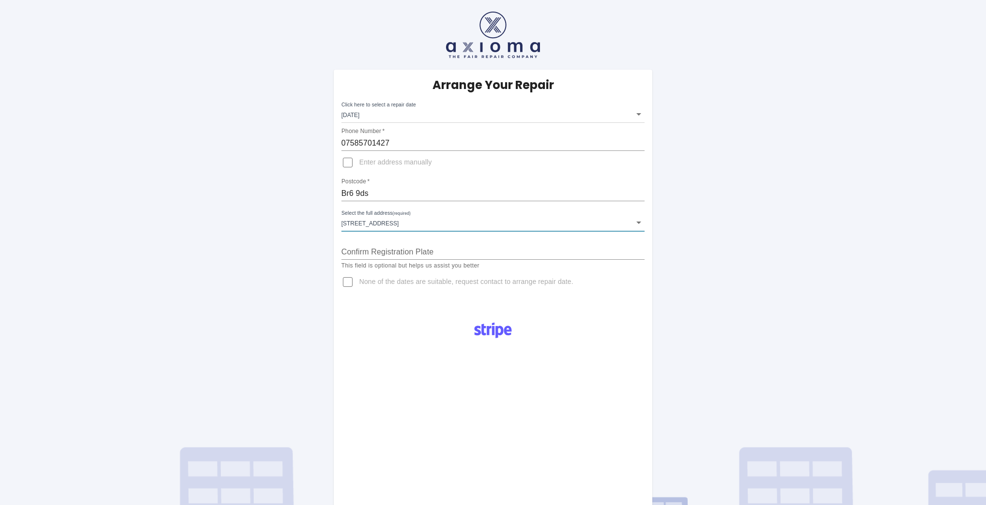 This screenshot has width=986, height=505. I want to click on img: axioma, so click(493, 35).